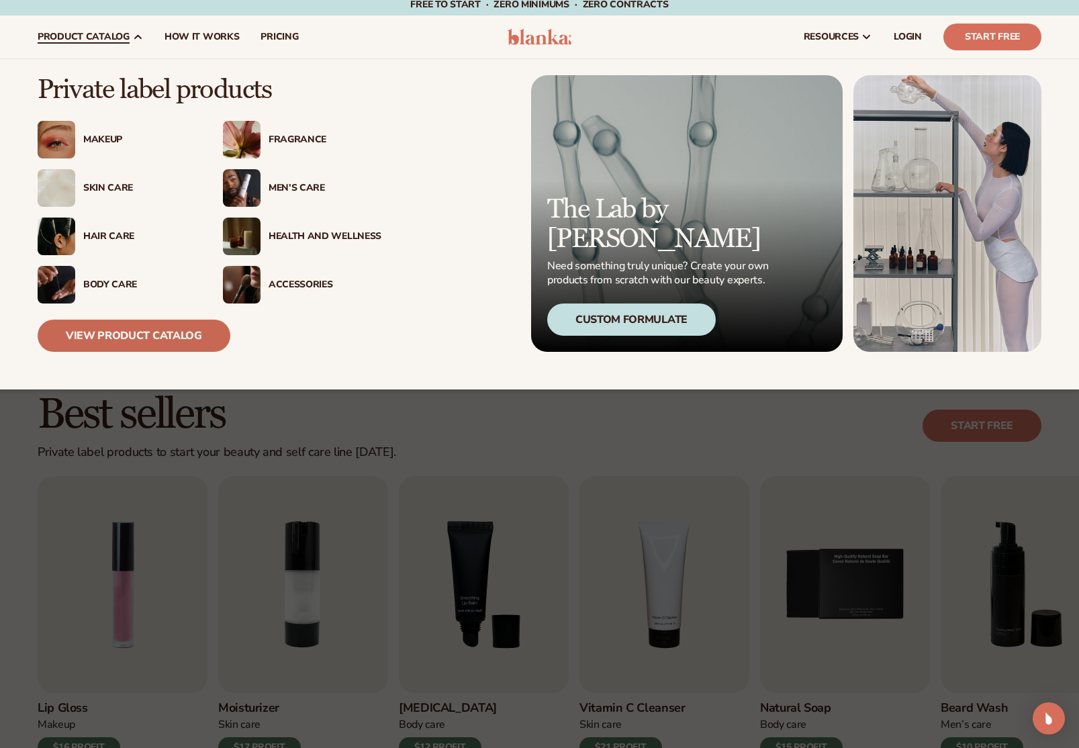  Describe the element at coordinates (325, 285) in the screenshot. I see `div: Accessories` at that location.